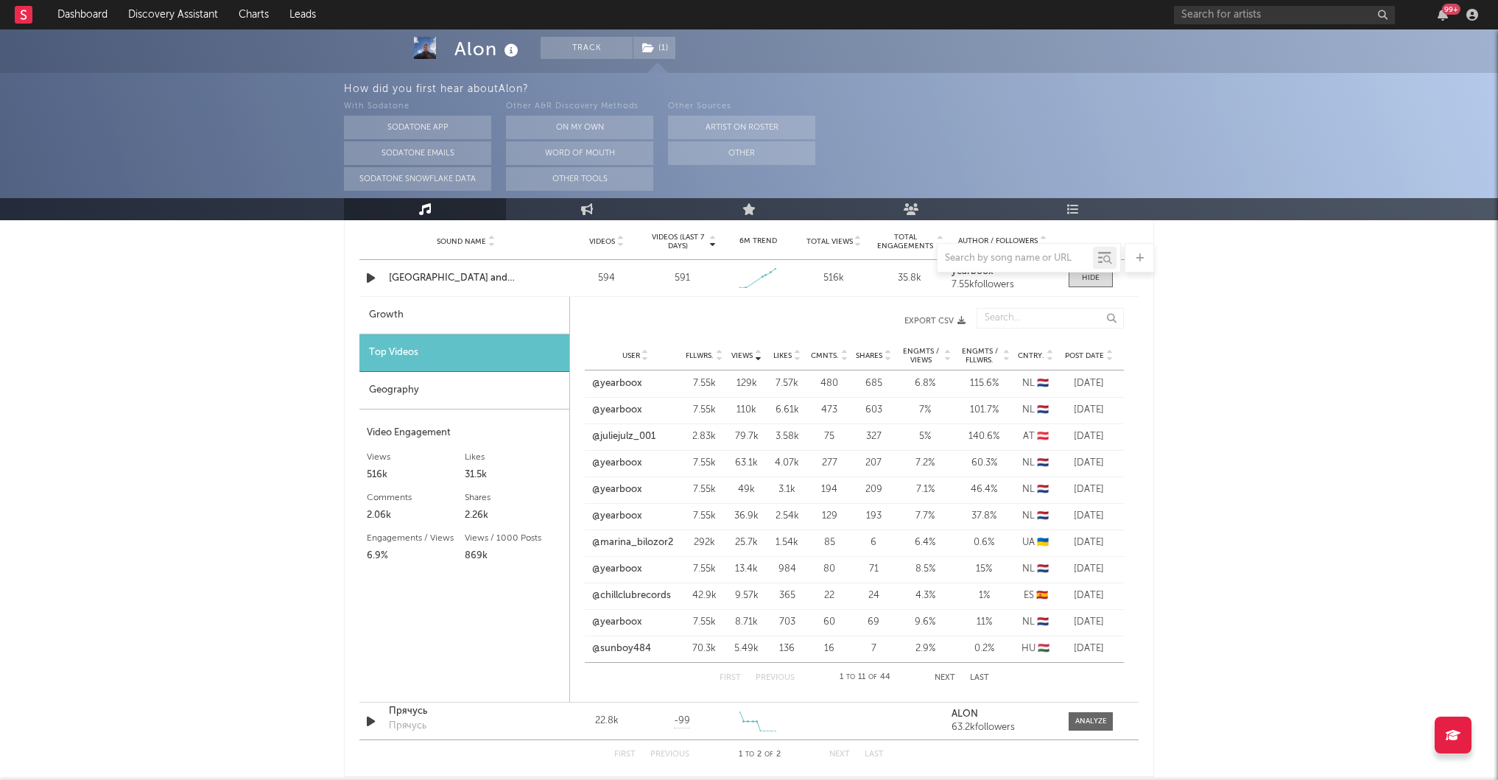 The image size is (1498, 780). Describe the element at coordinates (580, 127) in the screenshot. I see `button: On My Own` at that location.